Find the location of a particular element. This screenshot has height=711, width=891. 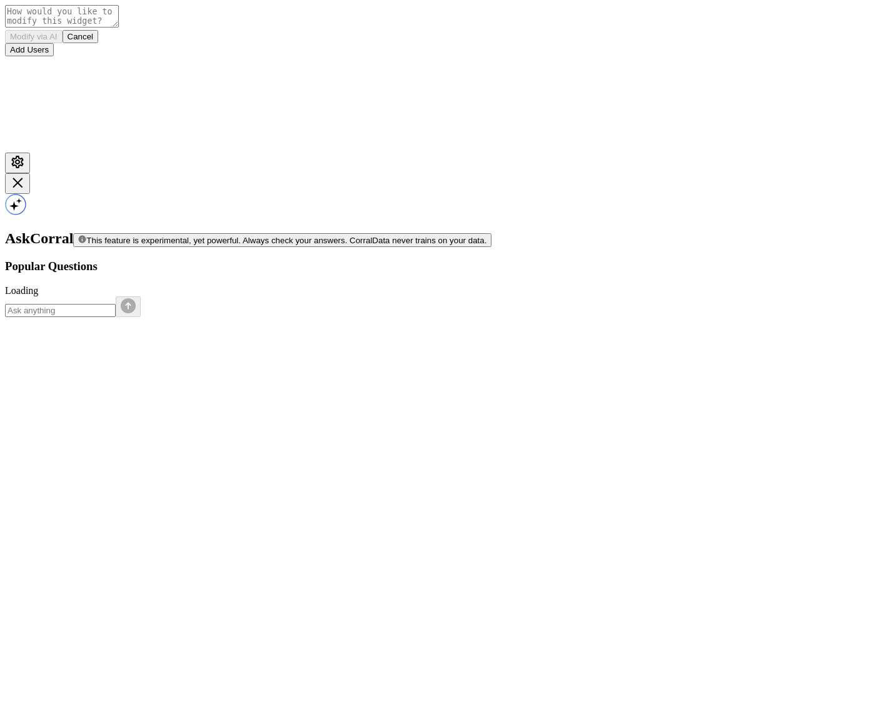

span: This feature is experimental, yet powerful. Always check your answers. CorralData never trains on... is located at coordinates (286, 240).